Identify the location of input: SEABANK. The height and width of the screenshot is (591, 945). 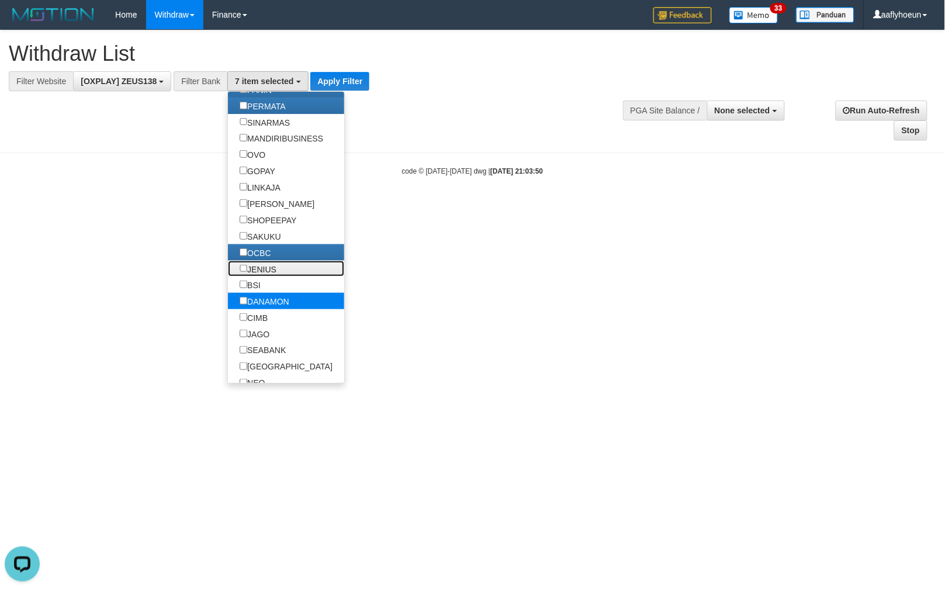
(243, 349).